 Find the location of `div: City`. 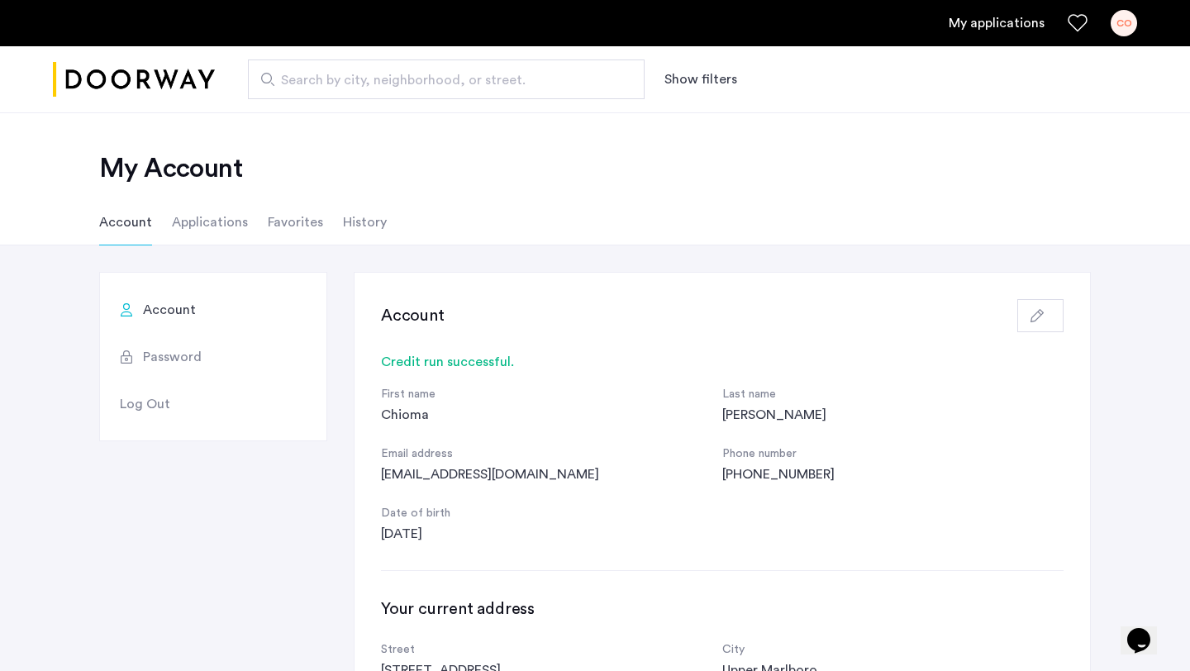

div: City is located at coordinates (893, 651).